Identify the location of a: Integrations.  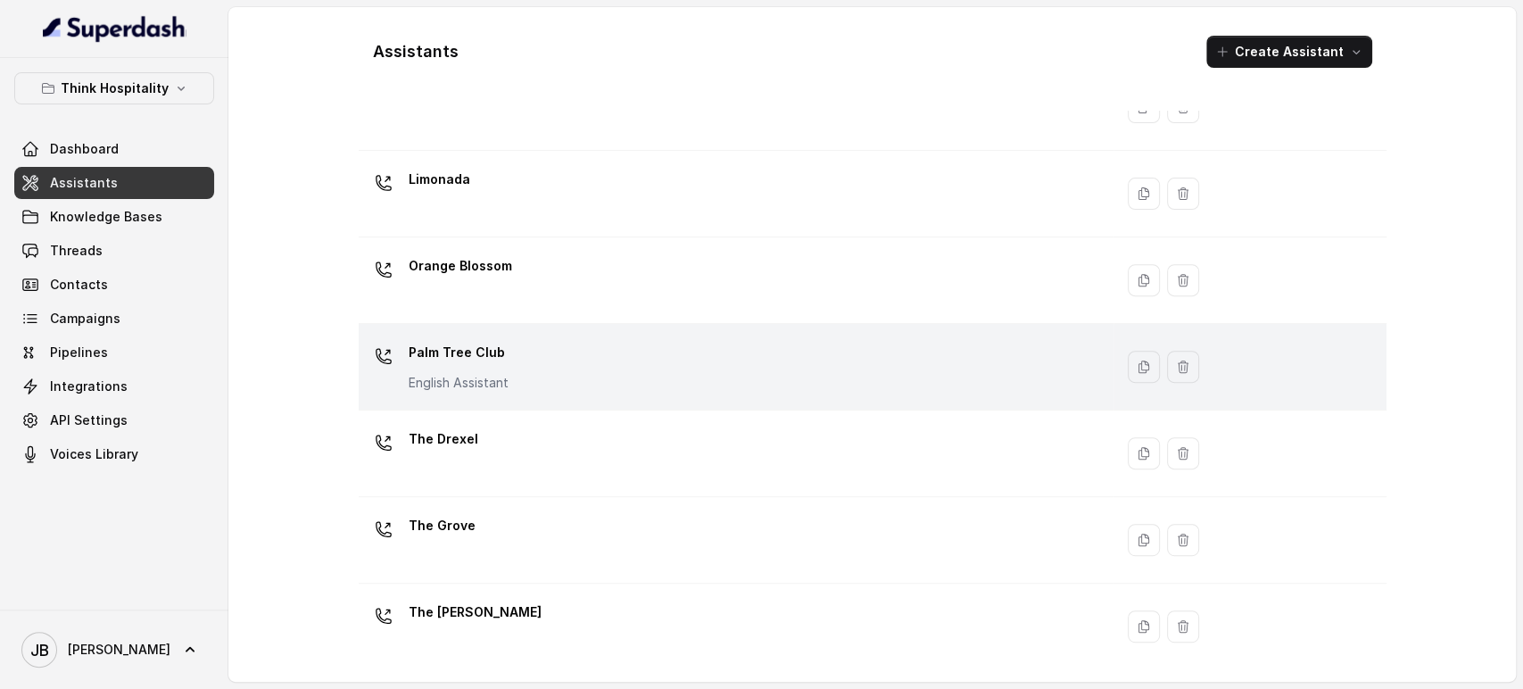
(114, 386).